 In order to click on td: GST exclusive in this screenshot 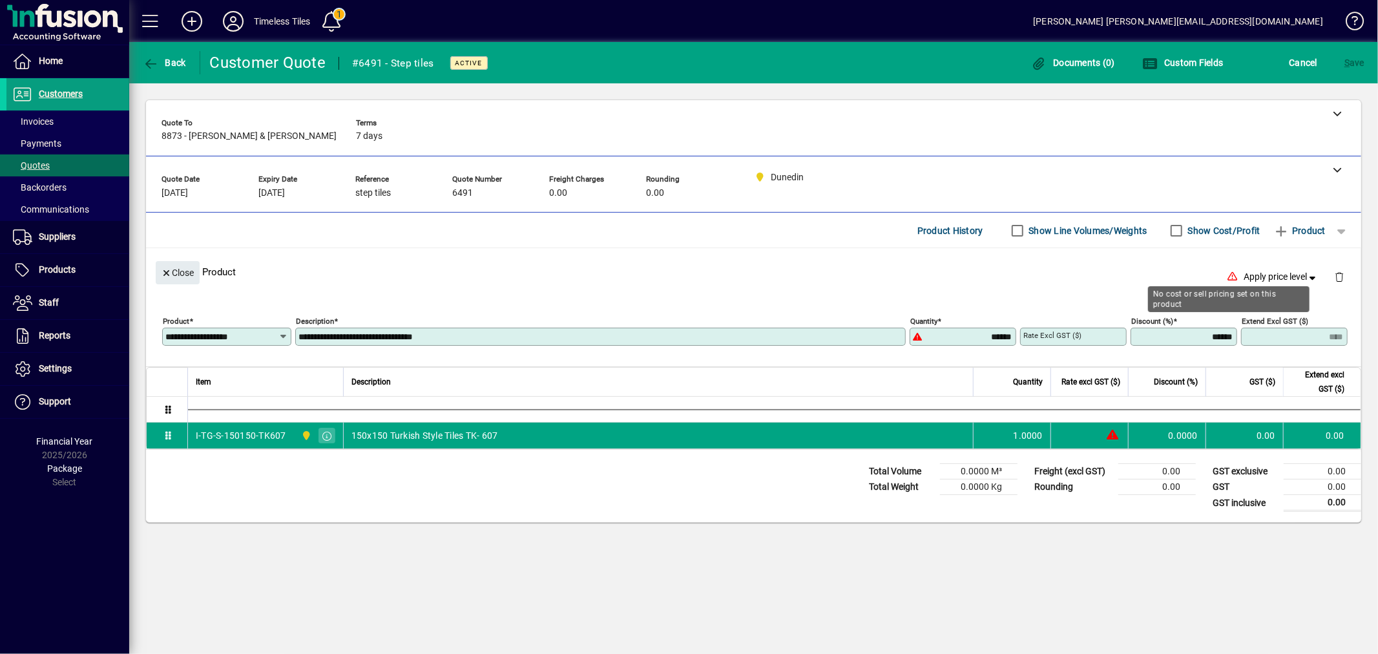, I will do `click(1245, 472)`.